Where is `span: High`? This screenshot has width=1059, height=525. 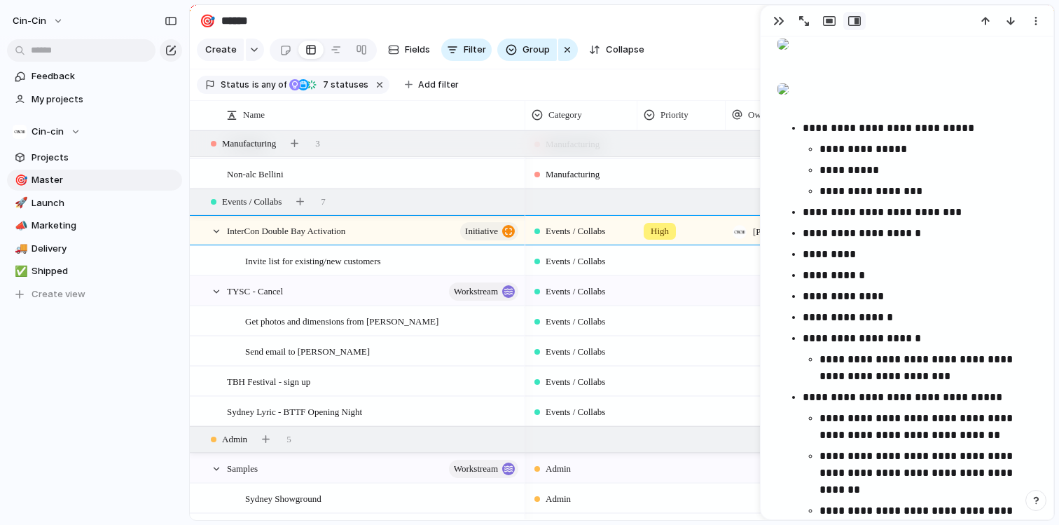 span: High is located at coordinates (660, 231).